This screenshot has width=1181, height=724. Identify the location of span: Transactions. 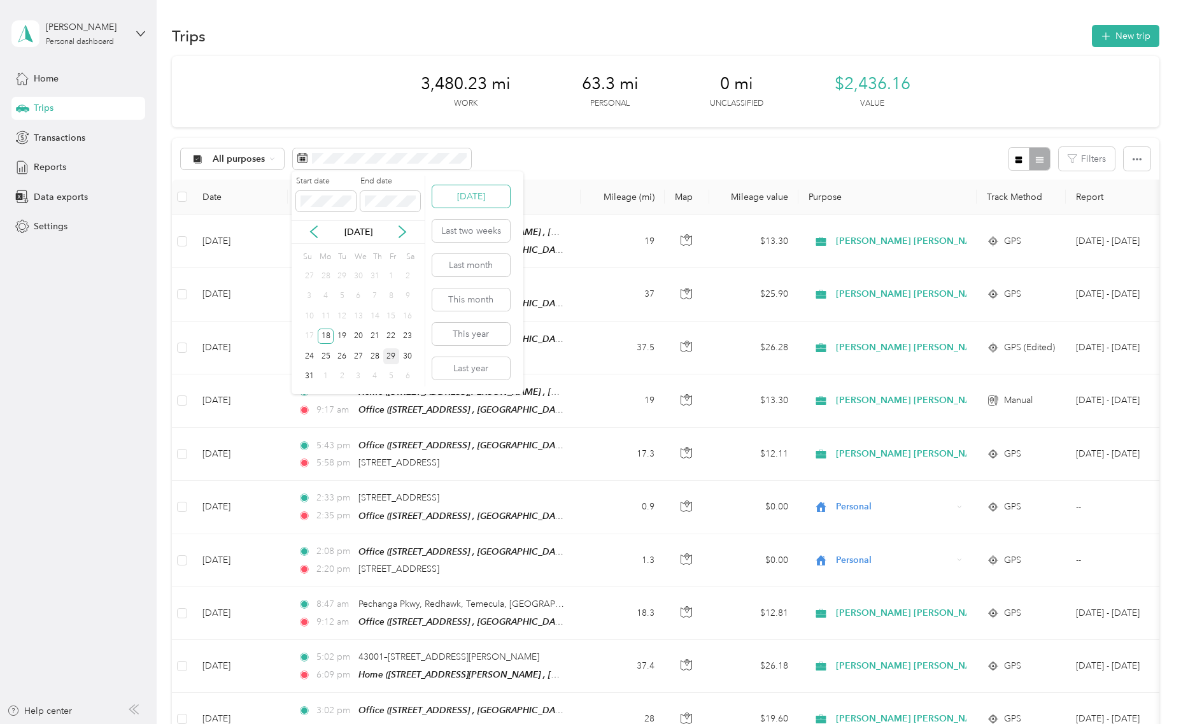
(59, 137).